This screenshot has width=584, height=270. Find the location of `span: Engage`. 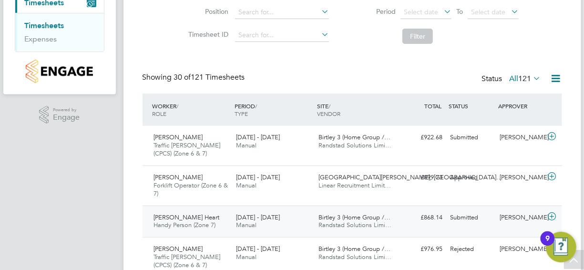

span: Engage is located at coordinates (66, 117).